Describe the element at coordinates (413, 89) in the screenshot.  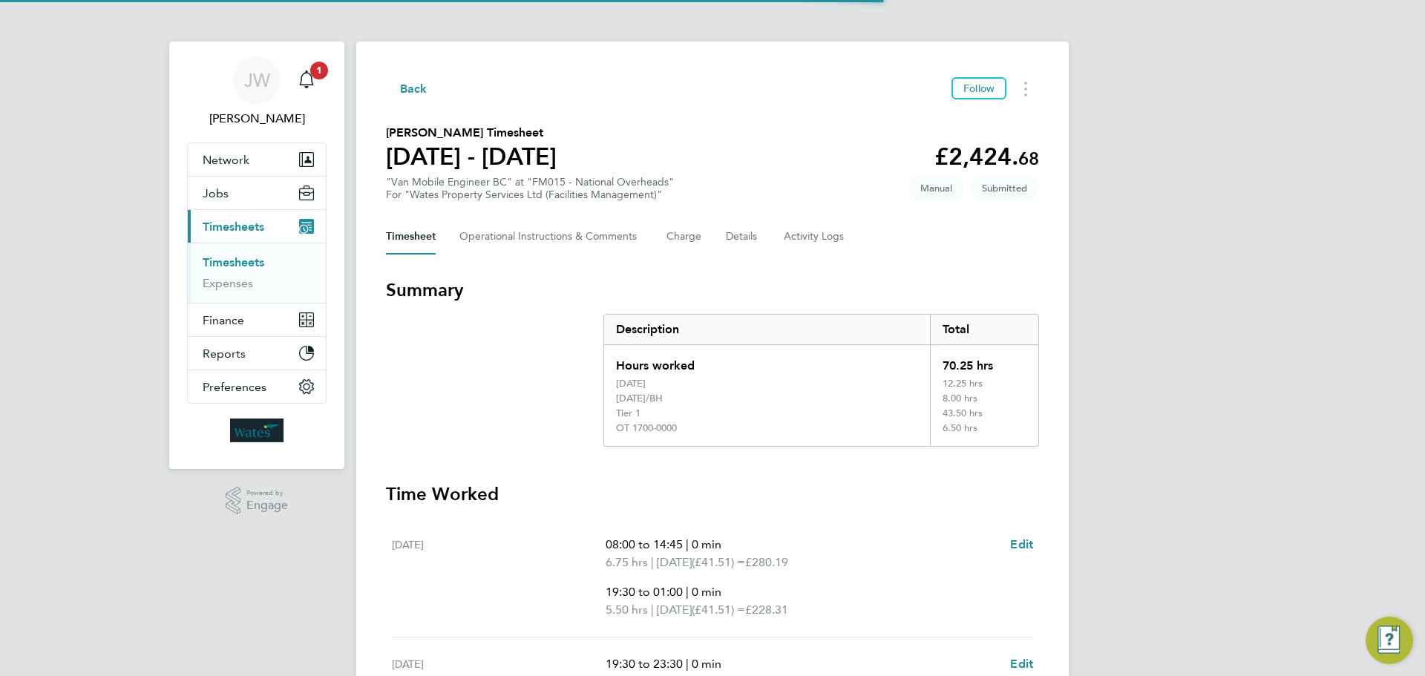
I see `span: Back` at that location.